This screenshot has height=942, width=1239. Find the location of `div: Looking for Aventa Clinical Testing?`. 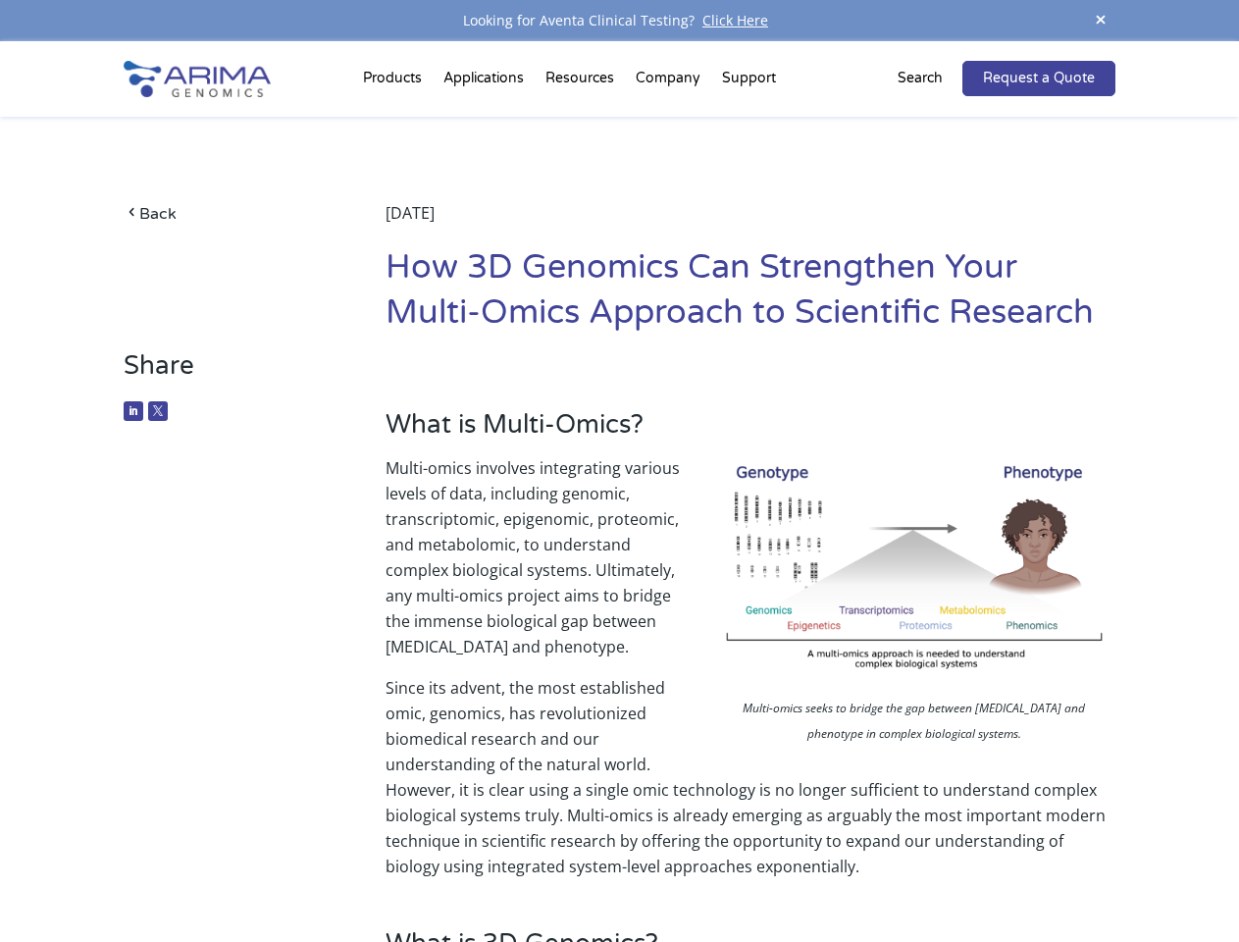

div: Looking for Aventa Clinical Testing? is located at coordinates (619, 21).